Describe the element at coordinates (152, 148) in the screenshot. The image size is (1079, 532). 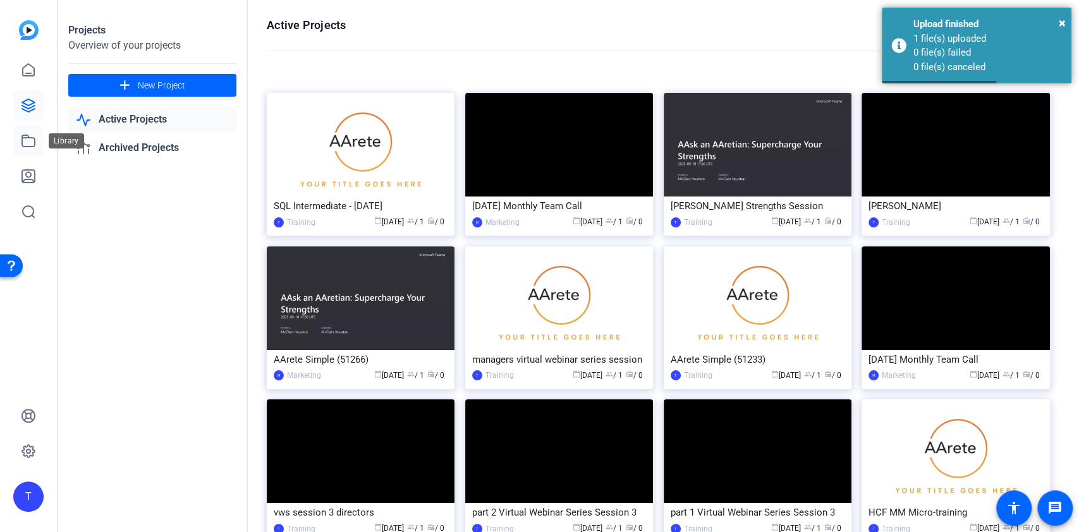
I see `a: Archived Projects` at that location.